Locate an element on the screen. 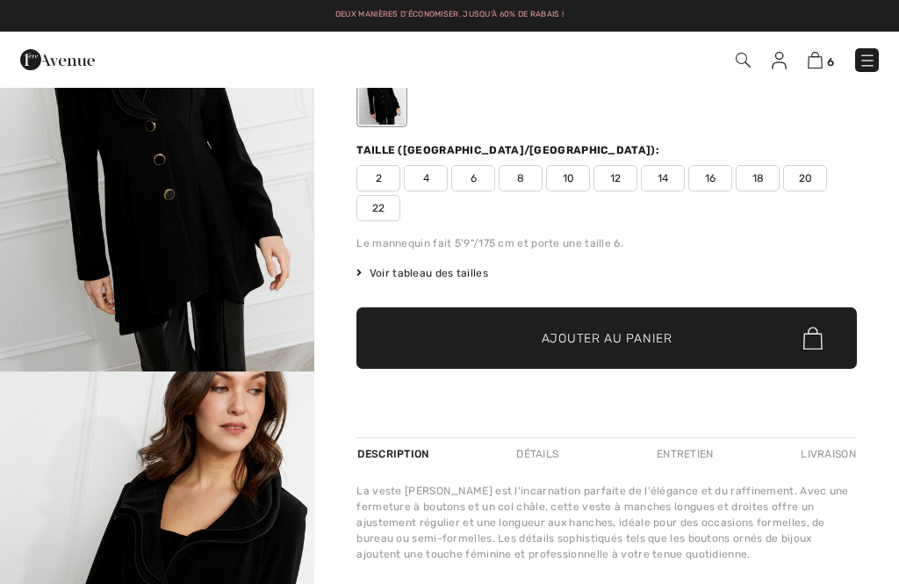  span: 12 is located at coordinates (616, 178).